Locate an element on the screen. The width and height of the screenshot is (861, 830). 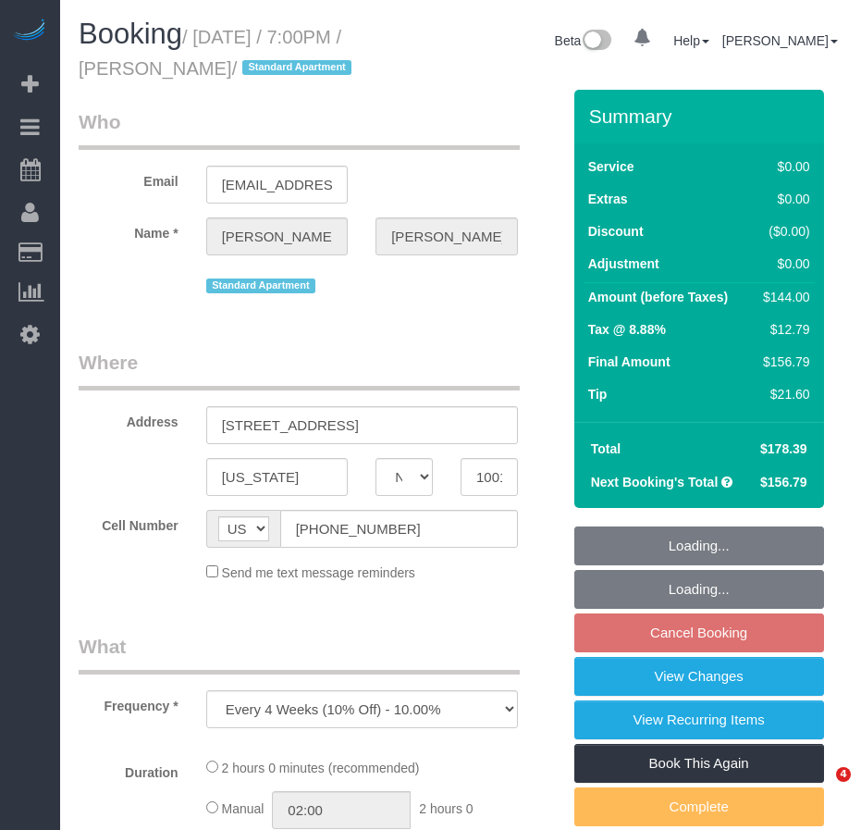
span: 4 is located at coordinates (844, 774).